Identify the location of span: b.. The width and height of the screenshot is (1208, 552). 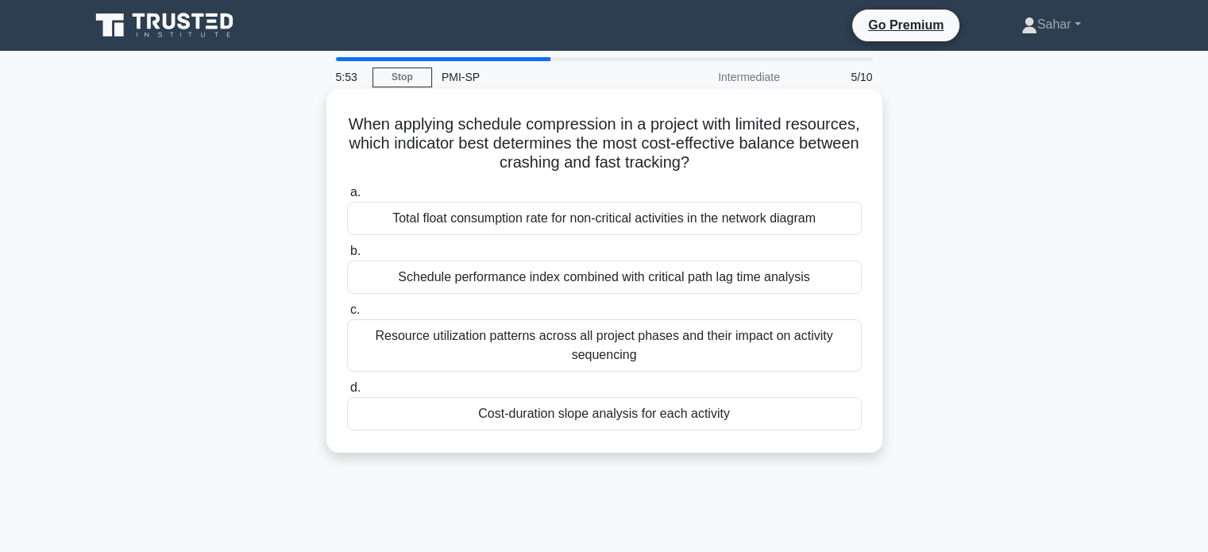
(355, 250).